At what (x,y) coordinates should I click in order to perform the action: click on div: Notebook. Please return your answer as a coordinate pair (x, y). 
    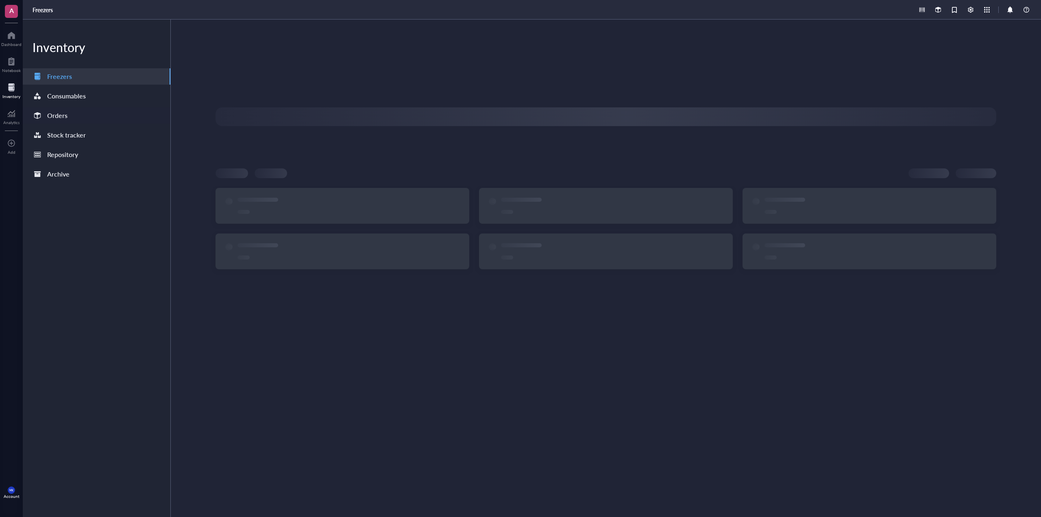
    Looking at the image, I should click on (11, 70).